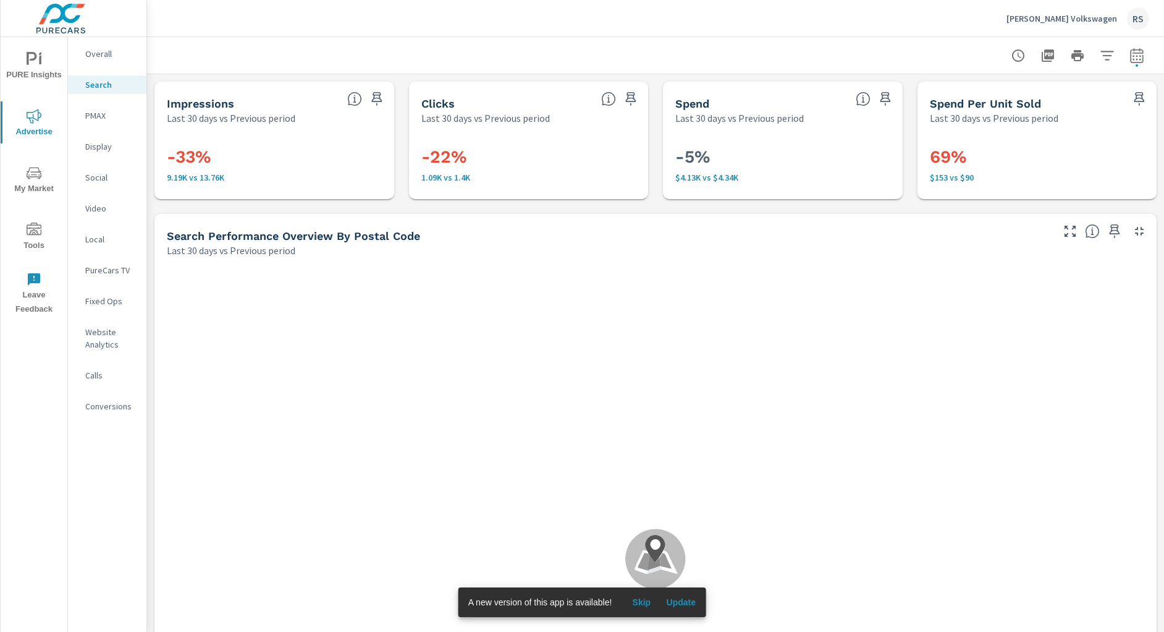 The image size is (1164, 632). I want to click on span: PURE Insights, so click(34, 67).